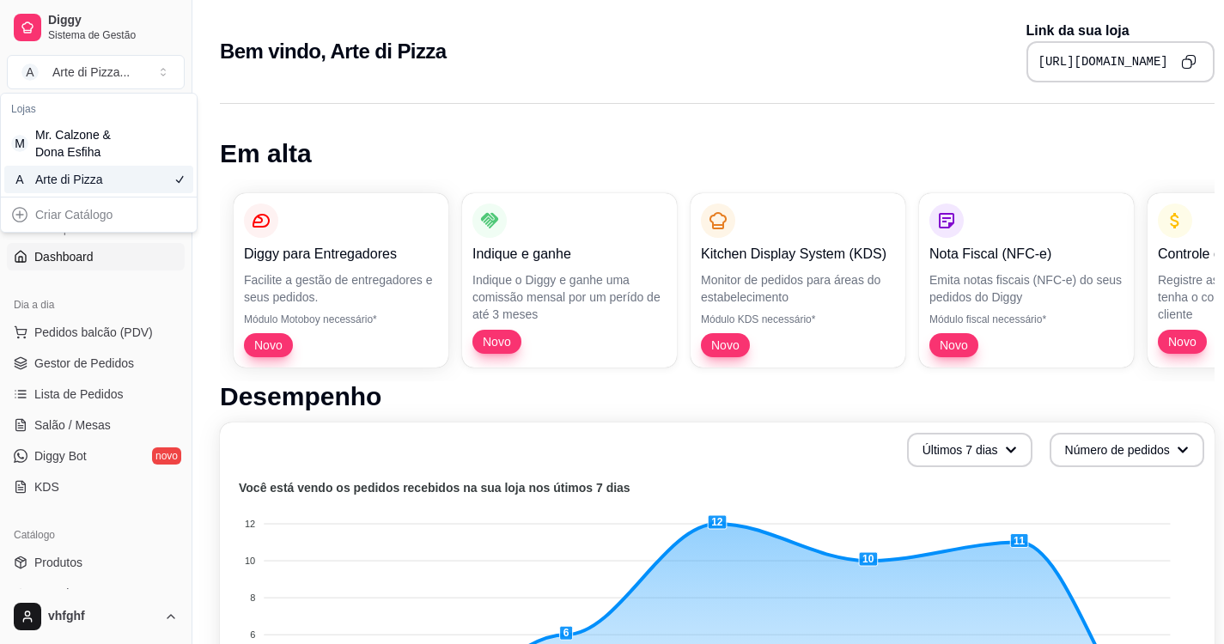 The height and width of the screenshot is (644, 1224). Describe the element at coordinates (95, 563) in the screenshot. I see `a: Produtos` at that location.